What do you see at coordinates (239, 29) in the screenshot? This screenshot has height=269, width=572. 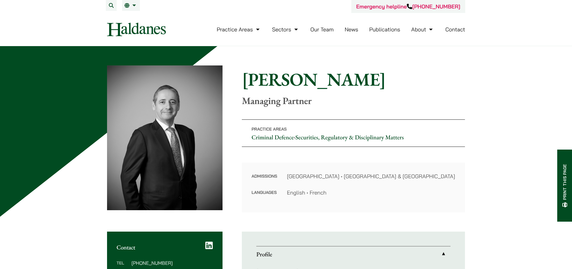 I see `a: Practice Areas` at bounding box center [239, 29].